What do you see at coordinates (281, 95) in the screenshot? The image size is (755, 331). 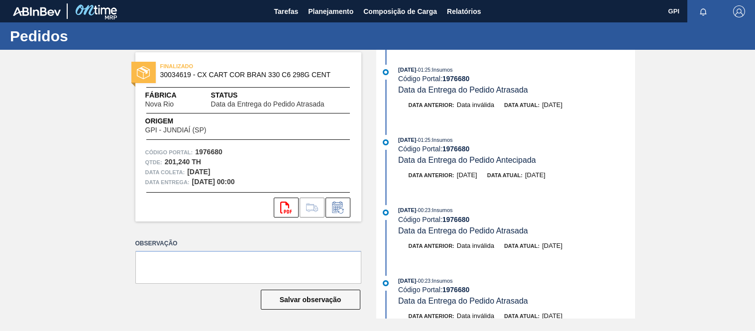 I see `span: Status` at bounding box center [281, 95].